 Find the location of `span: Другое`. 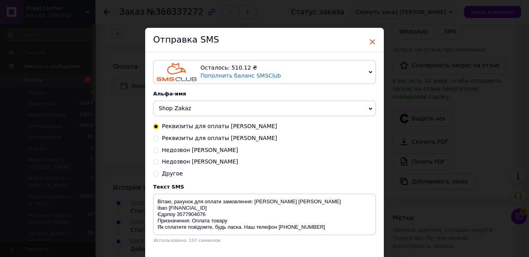

span: Другое is located at coordinates (172, 173).